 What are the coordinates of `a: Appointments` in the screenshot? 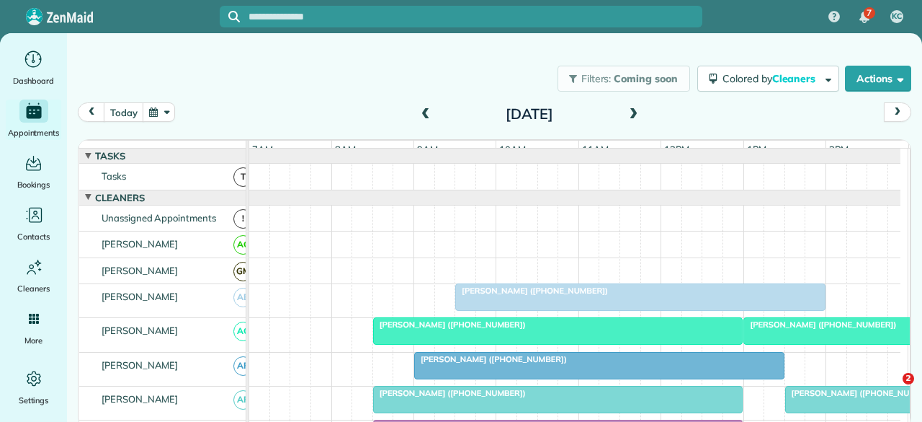 It's located at (33, 120).